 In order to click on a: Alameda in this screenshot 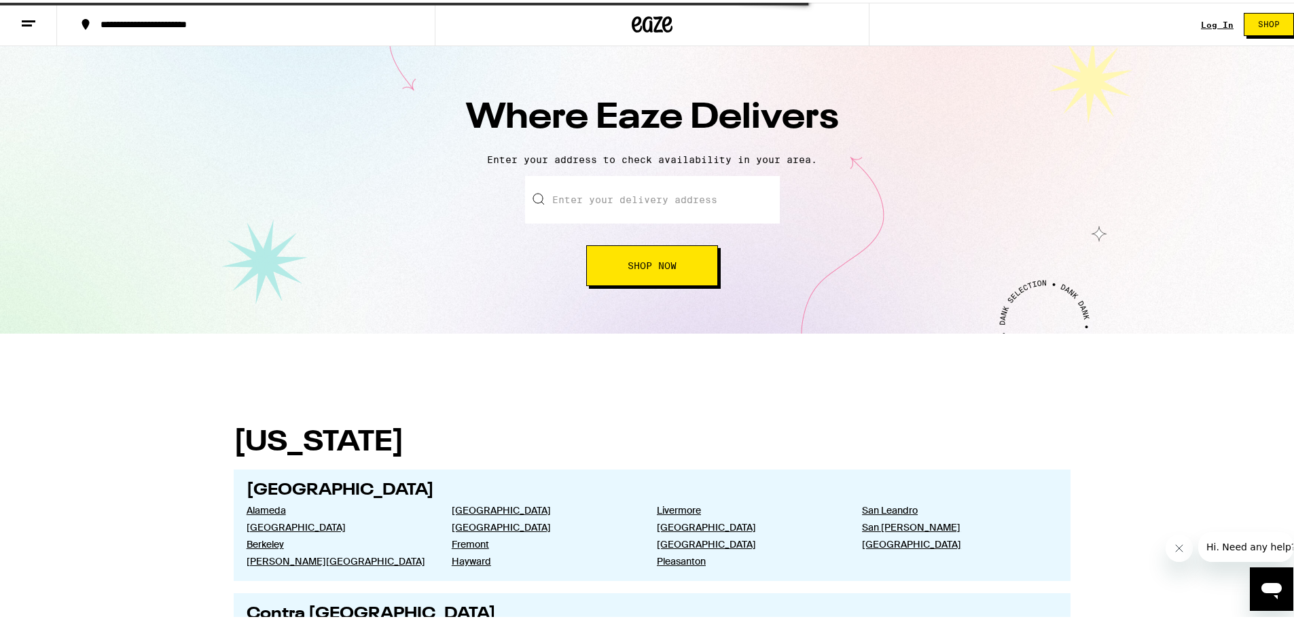, I will do `click(338, 507)`.